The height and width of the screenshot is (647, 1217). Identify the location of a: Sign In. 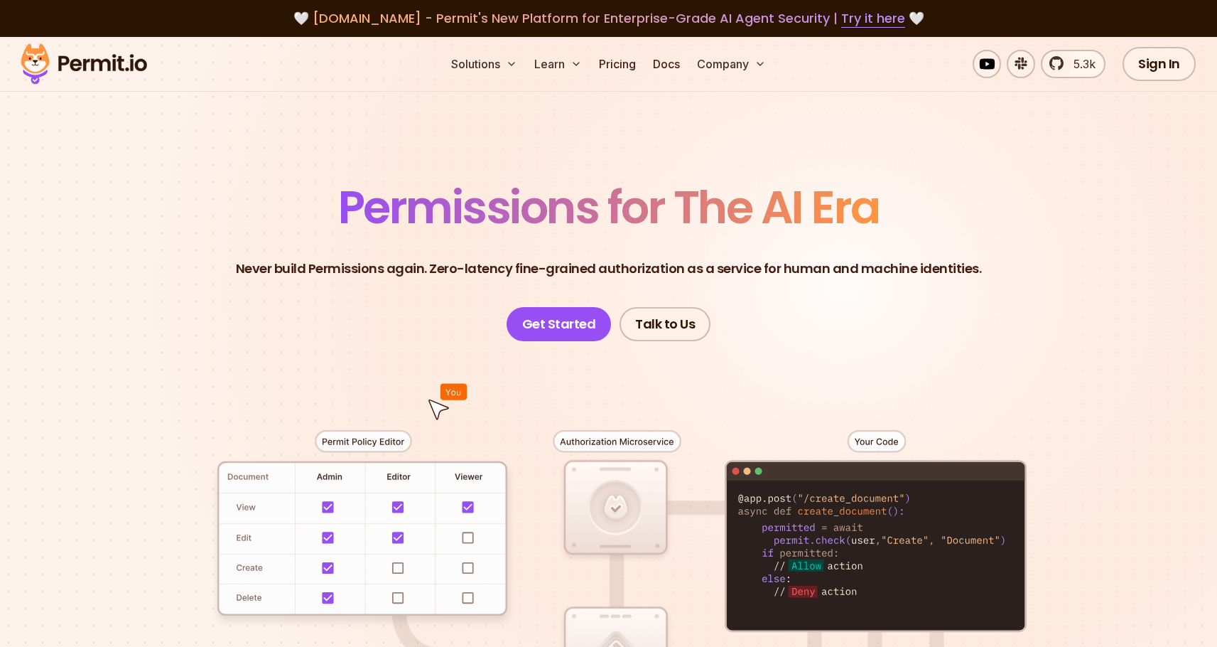
(1159, 64).